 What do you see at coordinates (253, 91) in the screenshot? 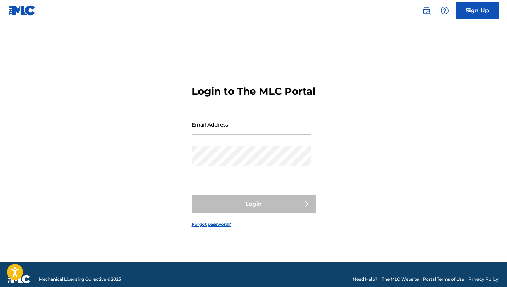
I see `h3: Login to The MLC Portal` at bounding box center [253, 91].